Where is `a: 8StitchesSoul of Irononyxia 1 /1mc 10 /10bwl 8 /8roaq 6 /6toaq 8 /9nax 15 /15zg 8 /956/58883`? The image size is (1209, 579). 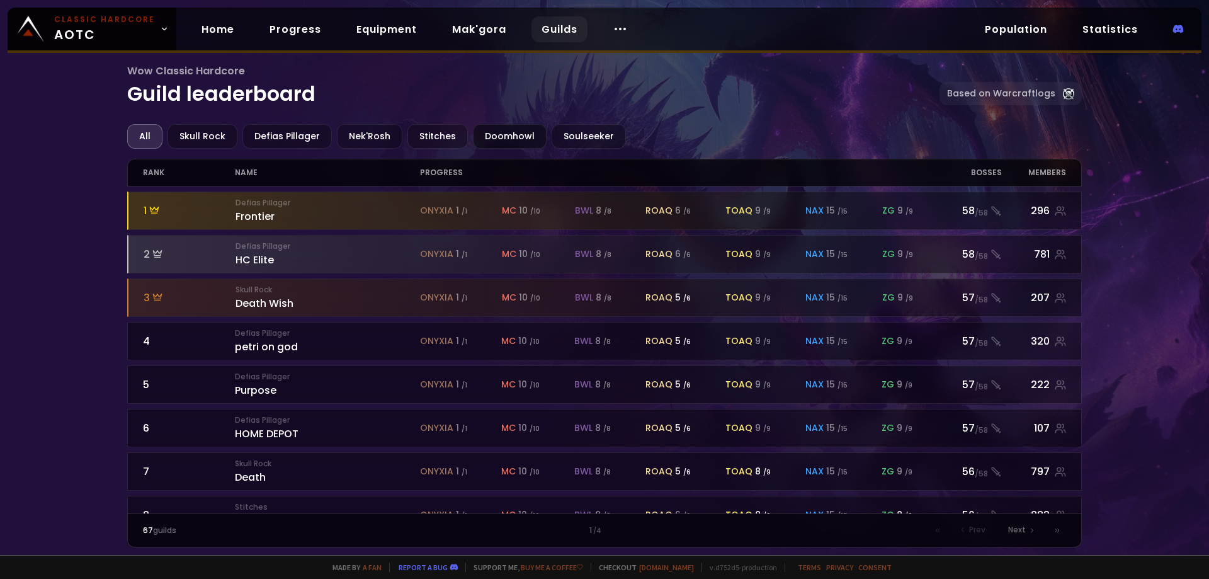
a: 8StitchesSoul of Irononyxia 1 /1mc 10 /10bwl 8 /8roaq 6 /6toaq 8 /9nax 15 /15zg 8 /956/58883 is located at coordinates (604, 514).